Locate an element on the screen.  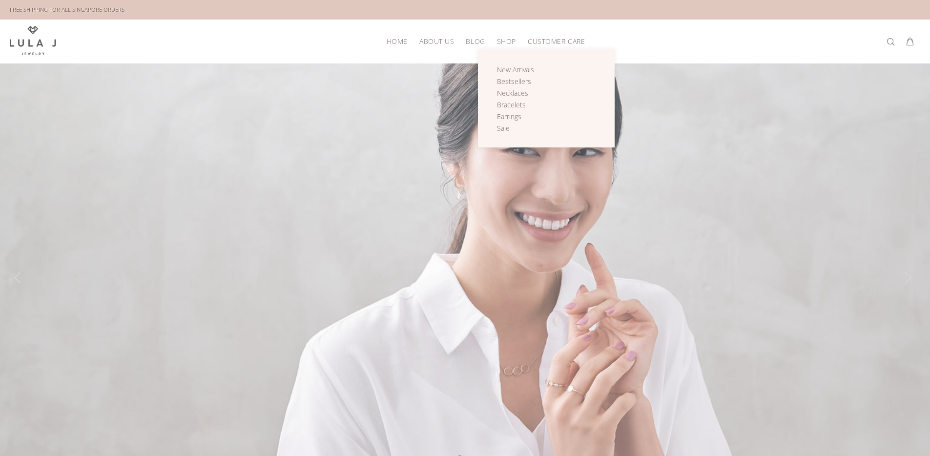
span: About Us is located at coordinates (436, 41).